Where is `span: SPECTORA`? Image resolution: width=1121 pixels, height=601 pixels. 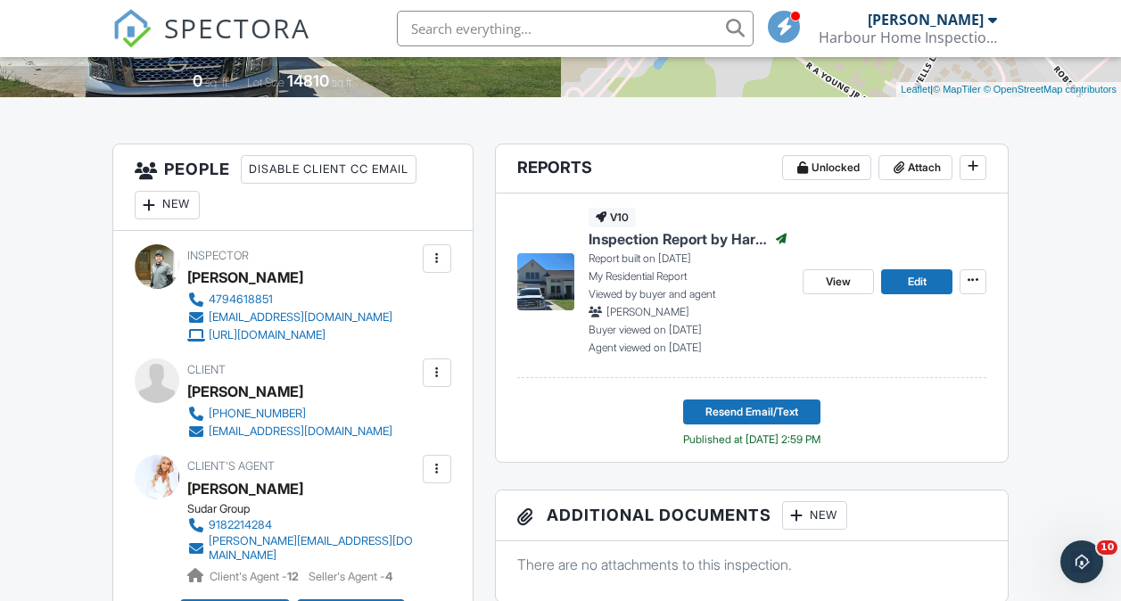
span: SPECTORA is located at coordinates (237, 28).